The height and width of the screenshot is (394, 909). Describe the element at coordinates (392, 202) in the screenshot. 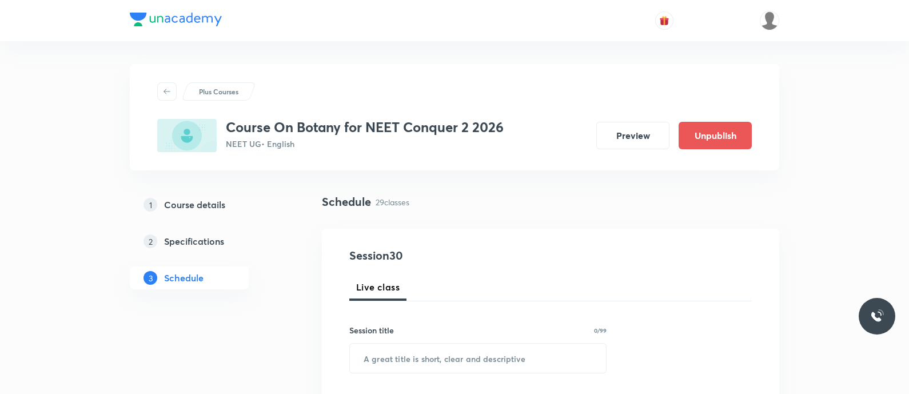

I see `p: 29 classes` at that location.